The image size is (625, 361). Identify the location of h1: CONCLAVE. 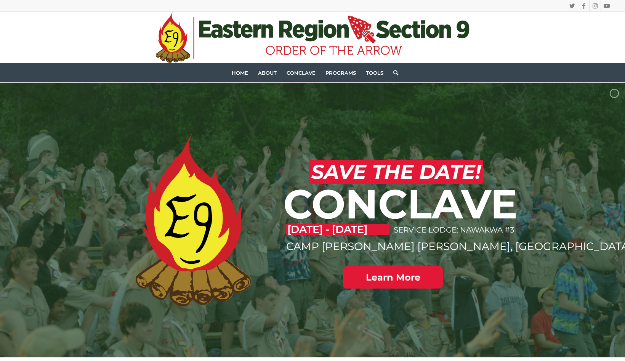
(400, 204).